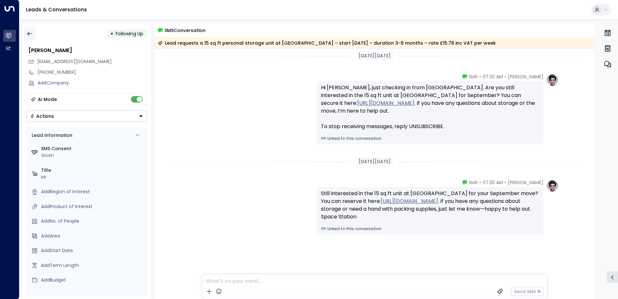 The width and height of the screenshot is (618, 299). I want to click on label: Source, so click(92, 294).